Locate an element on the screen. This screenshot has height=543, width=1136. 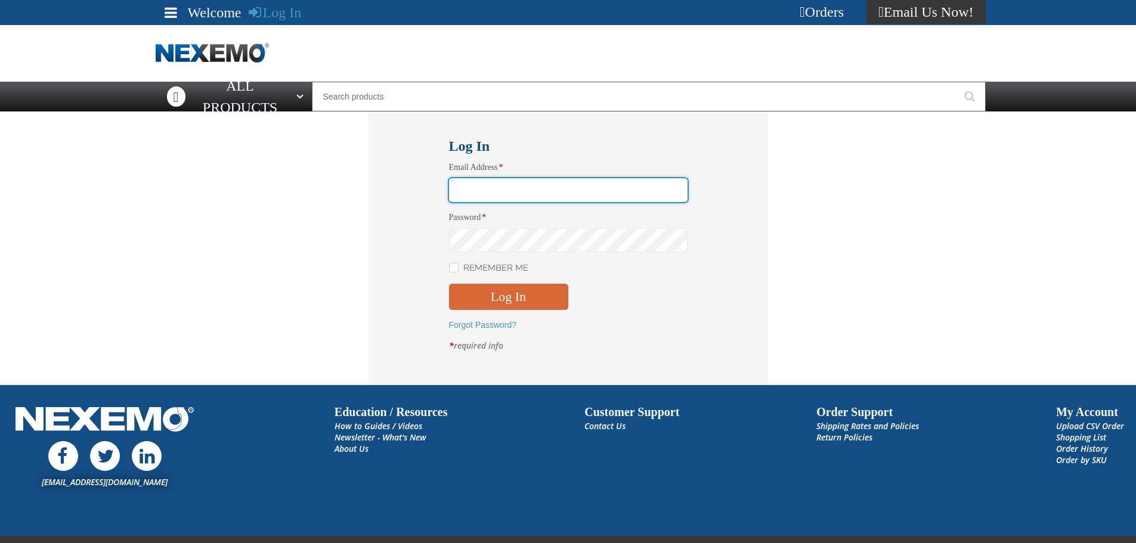
a: Order by SKU is located at coordinates (1081, 460).